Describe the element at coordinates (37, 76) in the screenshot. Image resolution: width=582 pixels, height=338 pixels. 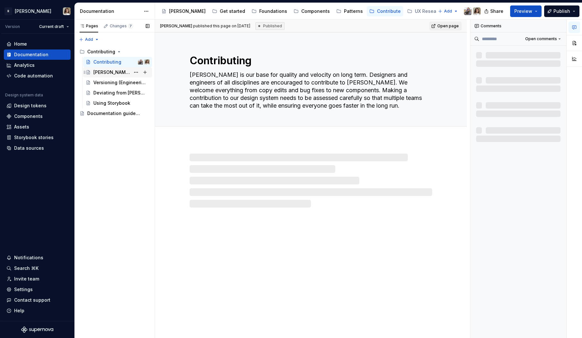
I see `a: Code automation` at that location.